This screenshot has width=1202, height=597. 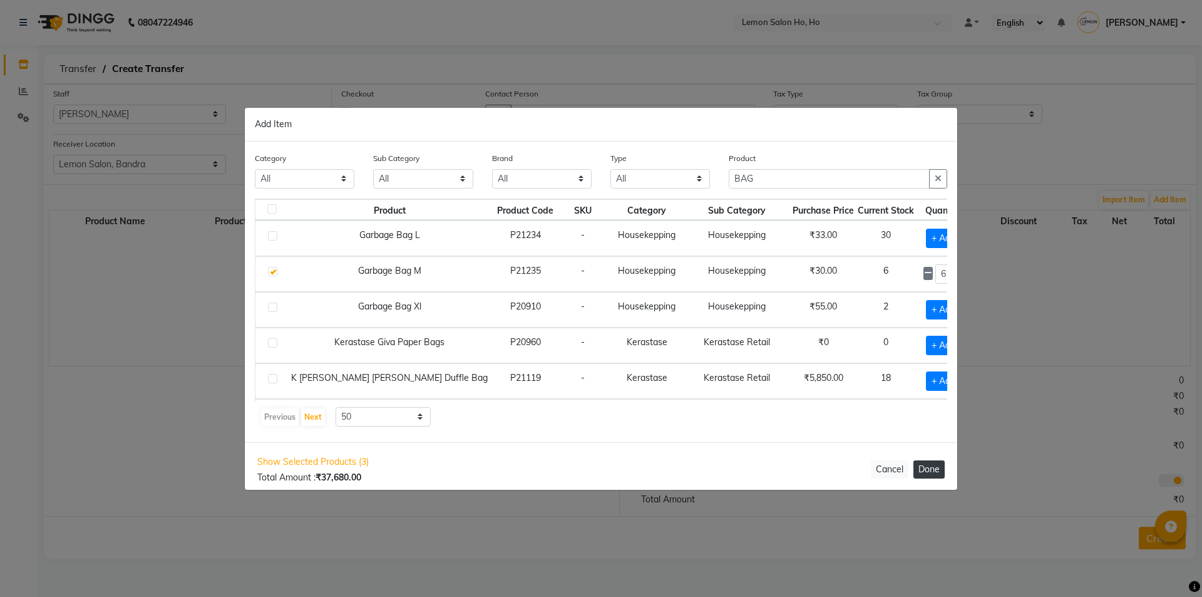 What do you see at coordinates (823, 274) in the screenshot?
I see `td: ₹30.00` at bounding box center [823, 274].